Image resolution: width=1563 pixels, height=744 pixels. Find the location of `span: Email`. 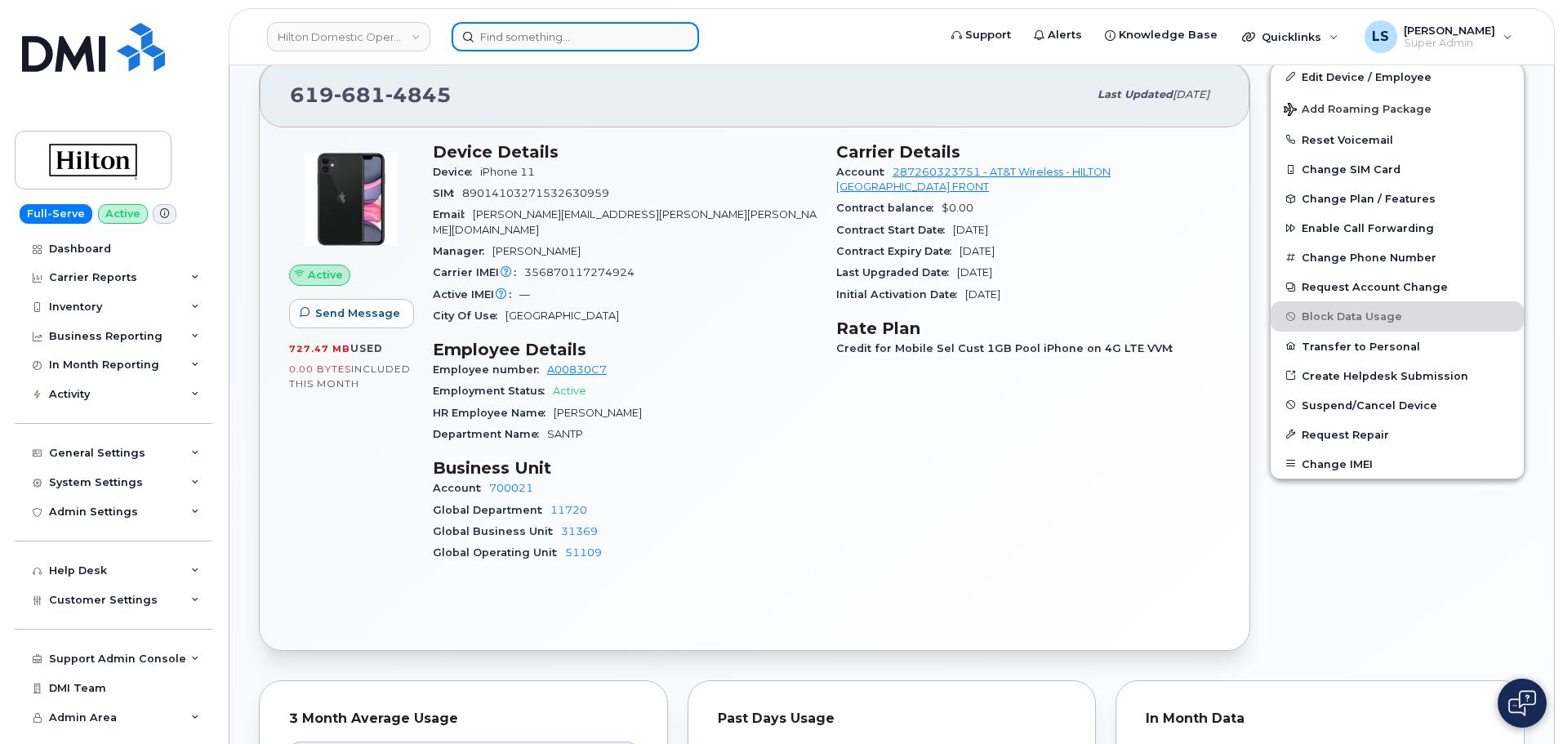

span: Email is located at coordinates (452, 214).